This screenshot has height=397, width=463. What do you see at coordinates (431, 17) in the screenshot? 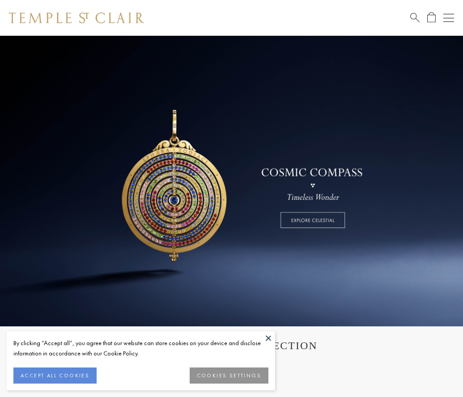
I see `a: Open Shopping Bag` at bounding box center [431, 17].